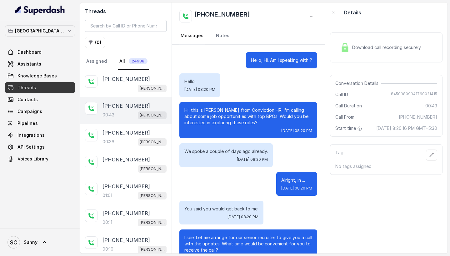  What do you see at coordinates (107, 222) in the screenshot?
I see `p: 00:11` at bounding box center [107, 222].